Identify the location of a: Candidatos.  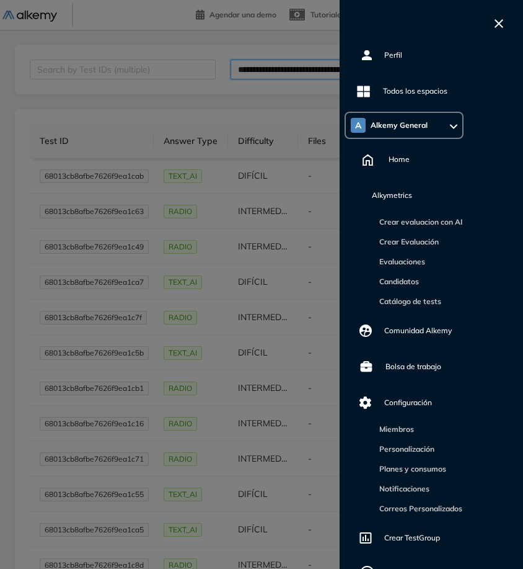
(397, 281).